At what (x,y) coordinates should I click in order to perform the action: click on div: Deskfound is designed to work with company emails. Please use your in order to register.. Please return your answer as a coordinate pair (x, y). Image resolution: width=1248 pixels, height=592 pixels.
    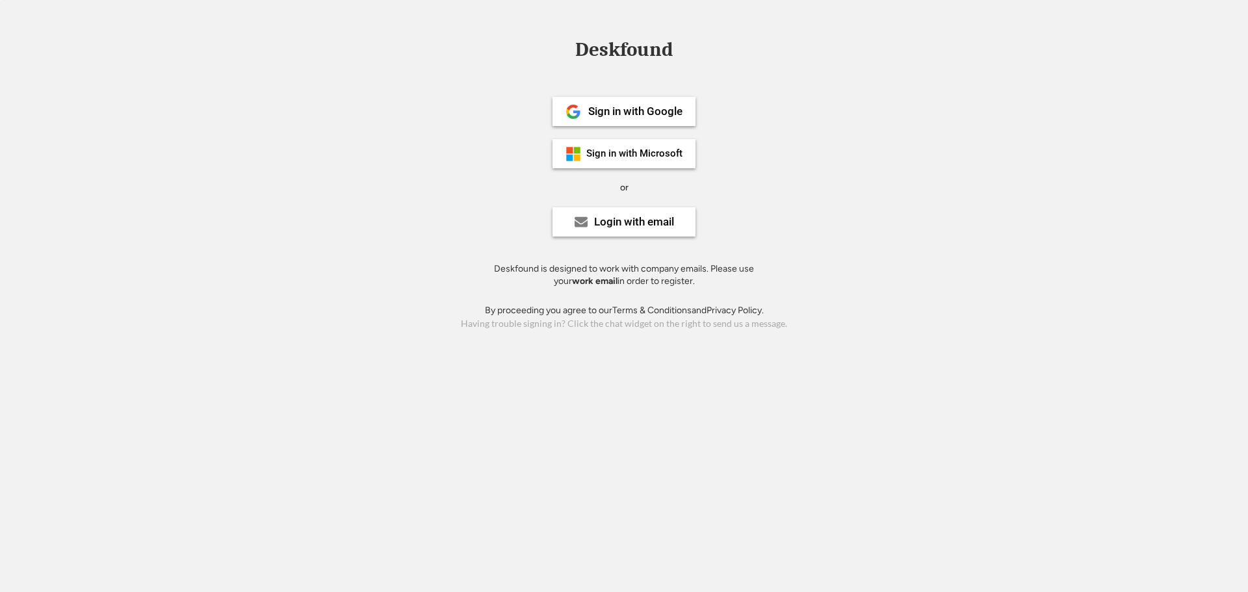
    Looking at the image, I should click on (624, 275).